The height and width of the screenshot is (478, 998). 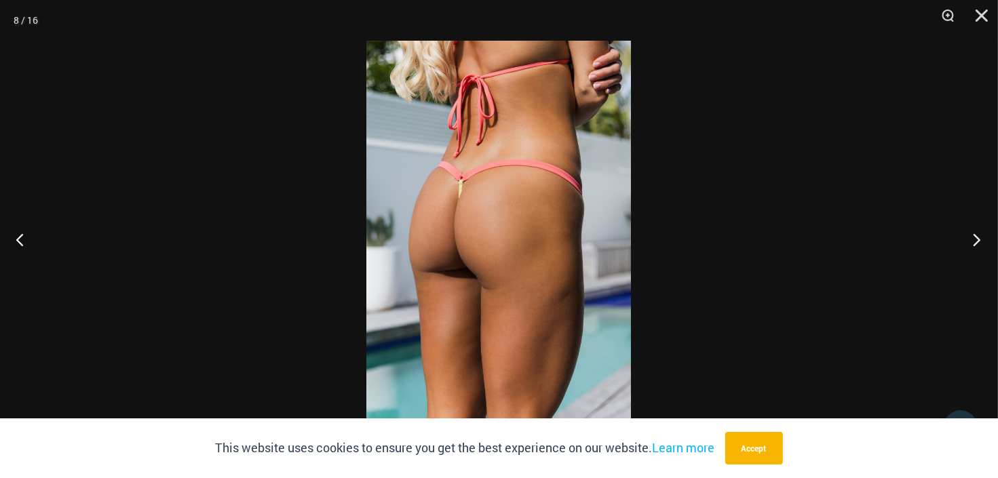 What do you see at coordinates (754, 449) in the screenshot?
I see `button: Accept` at bounding box center [754, 449].